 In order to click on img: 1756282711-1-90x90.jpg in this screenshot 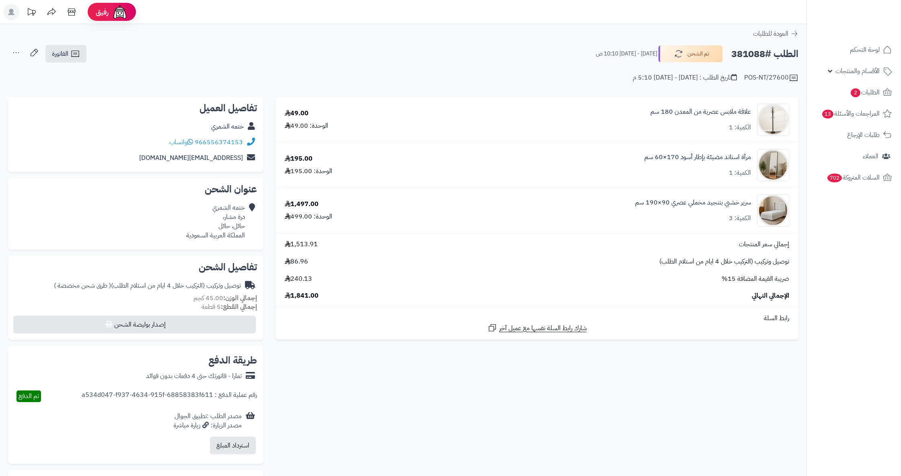, I will do `click(773, 211)`.